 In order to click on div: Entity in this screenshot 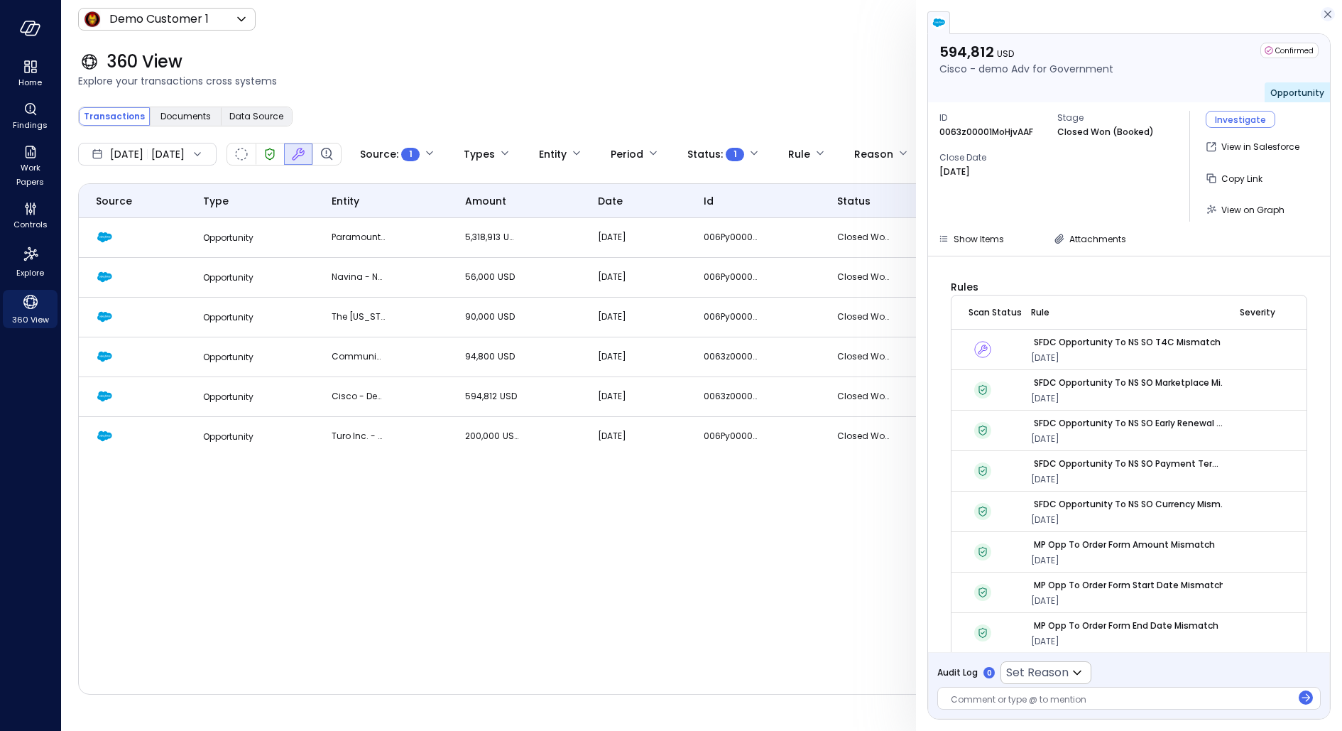, I will do `click(552, 154)`.